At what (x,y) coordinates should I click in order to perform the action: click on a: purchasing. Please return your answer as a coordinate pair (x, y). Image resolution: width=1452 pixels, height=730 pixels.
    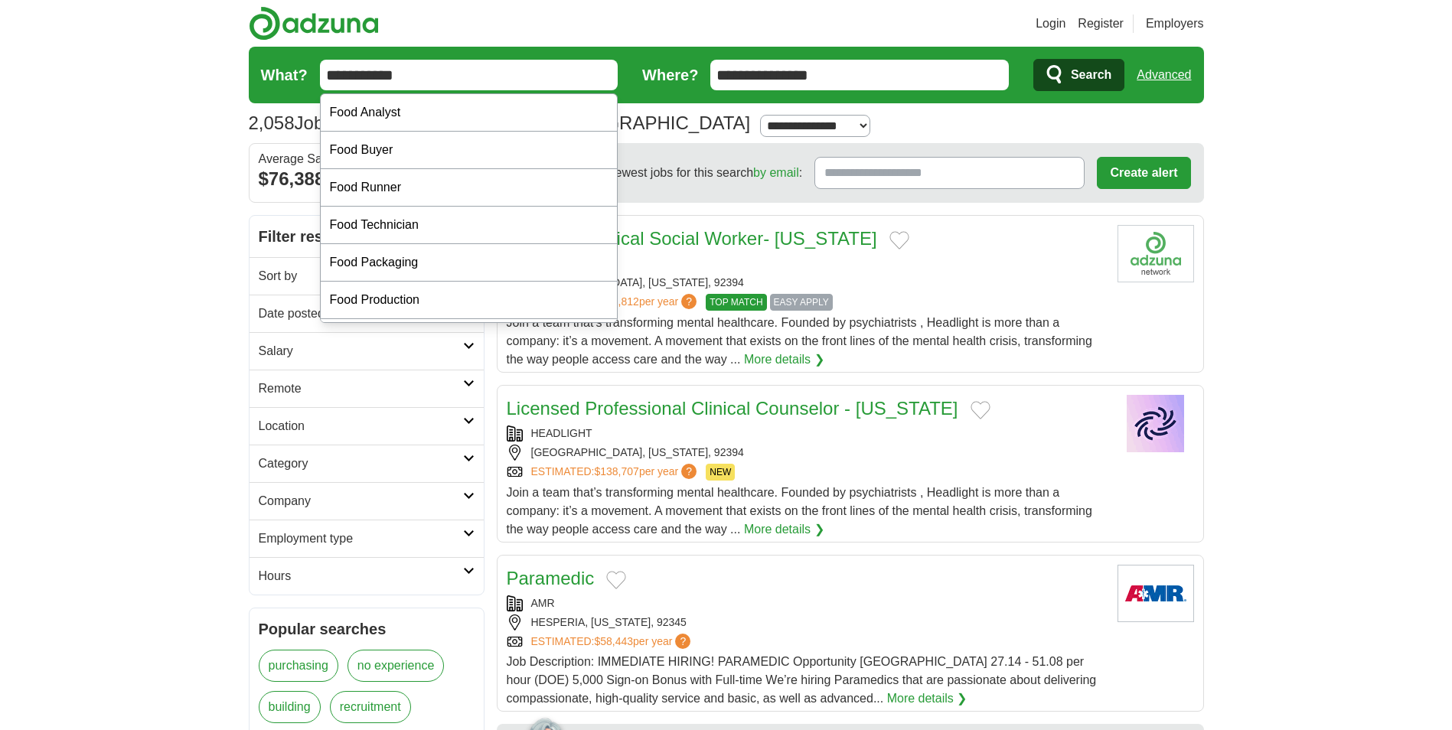
    Looking at the image, I should click on (298, 666).